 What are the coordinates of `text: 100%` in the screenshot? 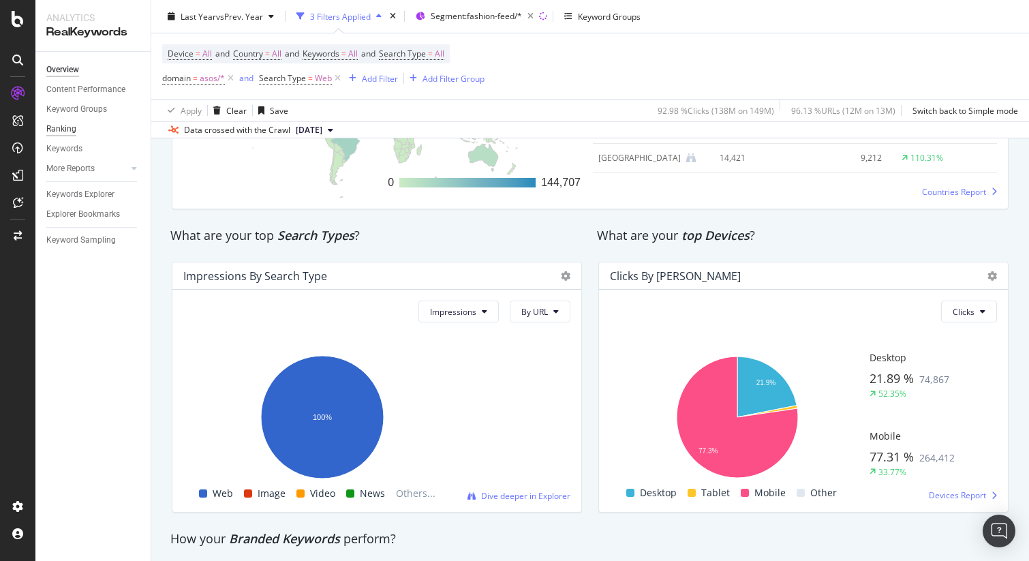 It's located at (322, 416).